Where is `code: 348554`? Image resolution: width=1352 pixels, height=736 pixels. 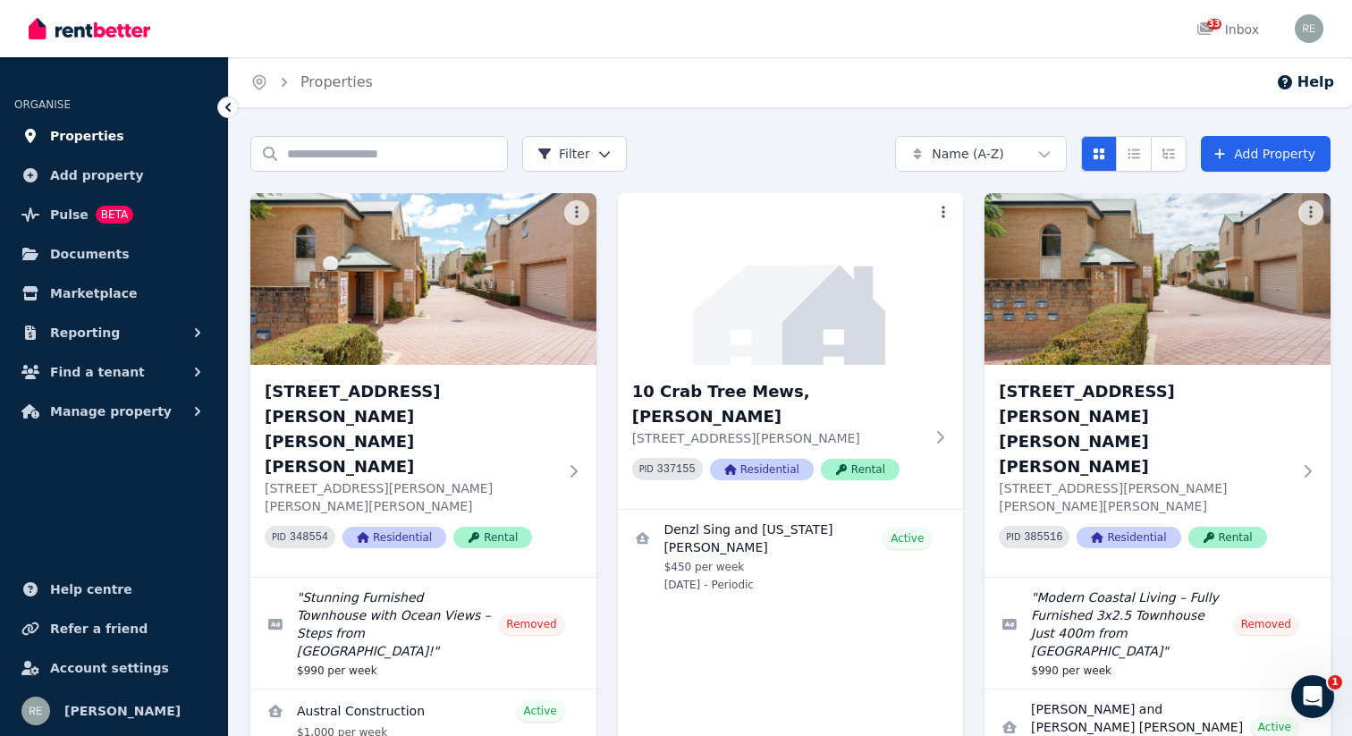 code: 348554 is located at coordinates (308, 537).